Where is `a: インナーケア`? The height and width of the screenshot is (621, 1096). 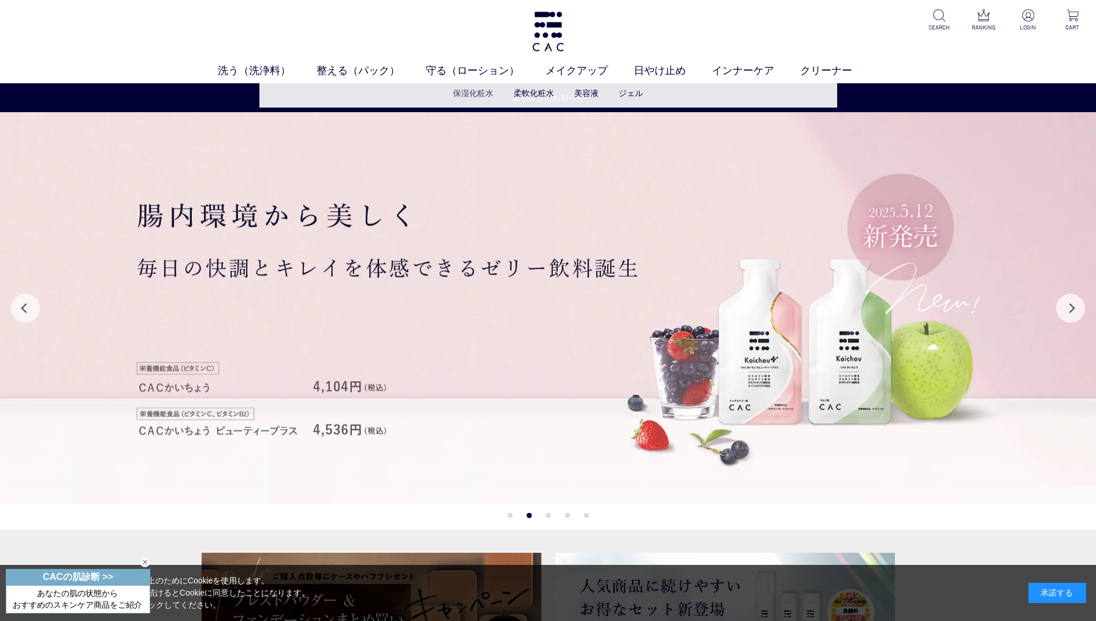
a: インナーケア is located at coordinates (756, 70).